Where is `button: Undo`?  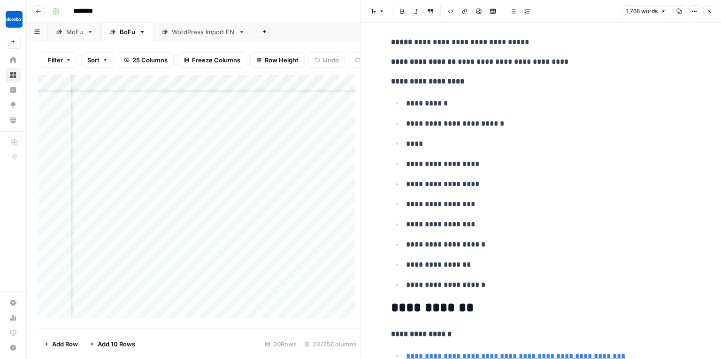
button: Undo is located at coordinates (327, 60).